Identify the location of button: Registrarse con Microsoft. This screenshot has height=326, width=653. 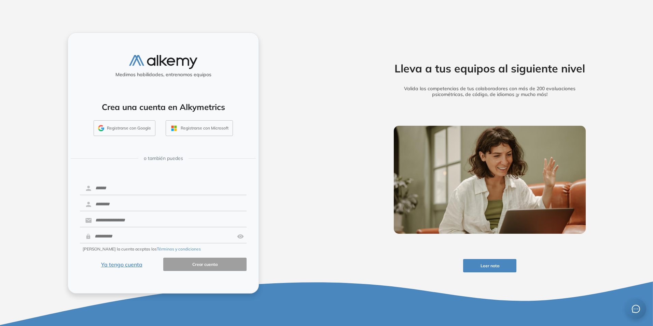
(199, 128).